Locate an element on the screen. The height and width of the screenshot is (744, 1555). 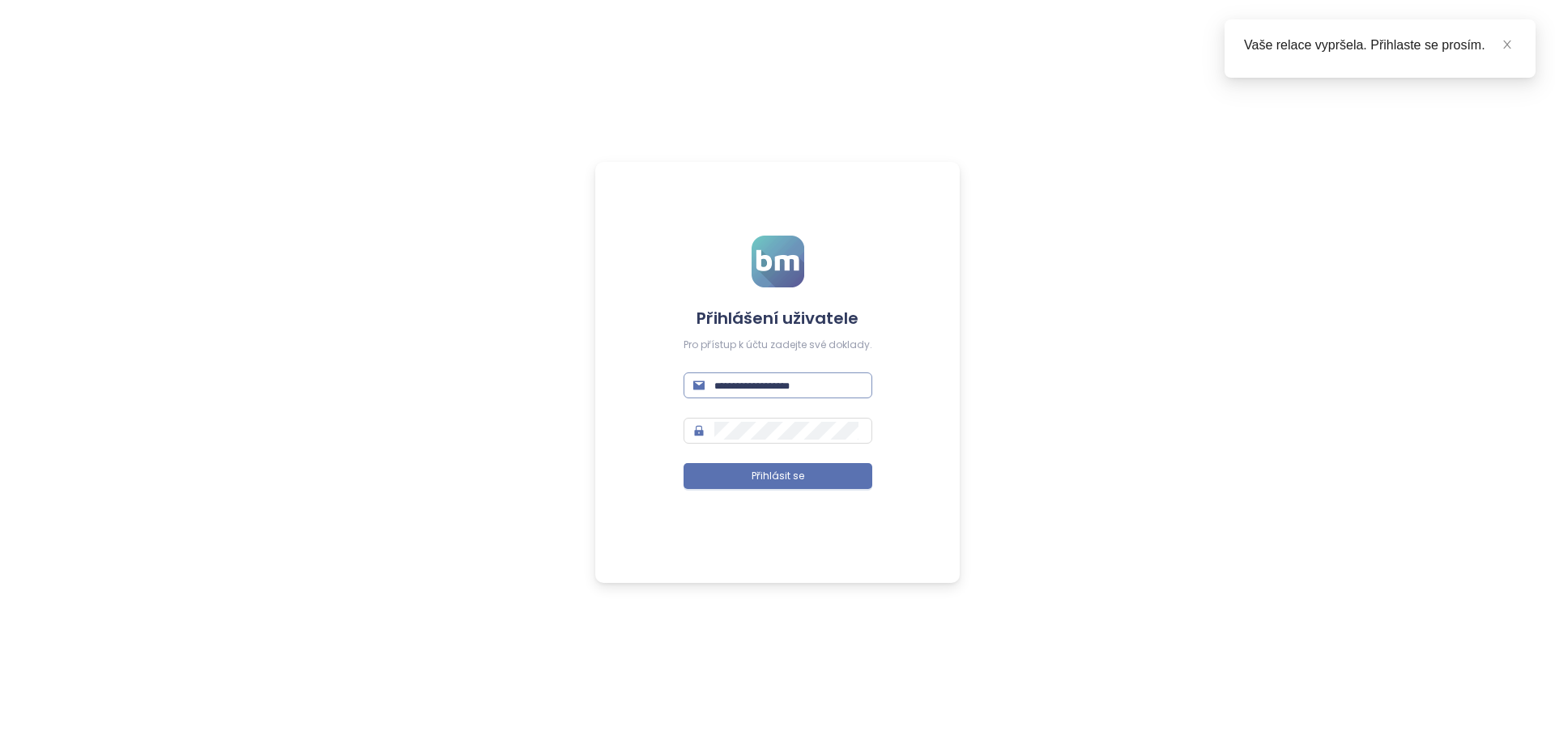
span: pošta is located at coordinates (699, 386).